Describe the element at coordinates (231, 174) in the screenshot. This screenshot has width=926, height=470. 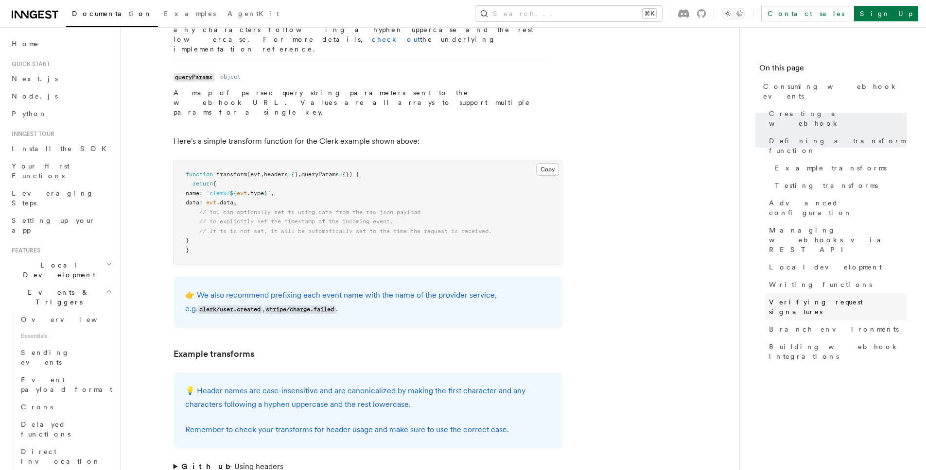
I see `span: transform` at that location.